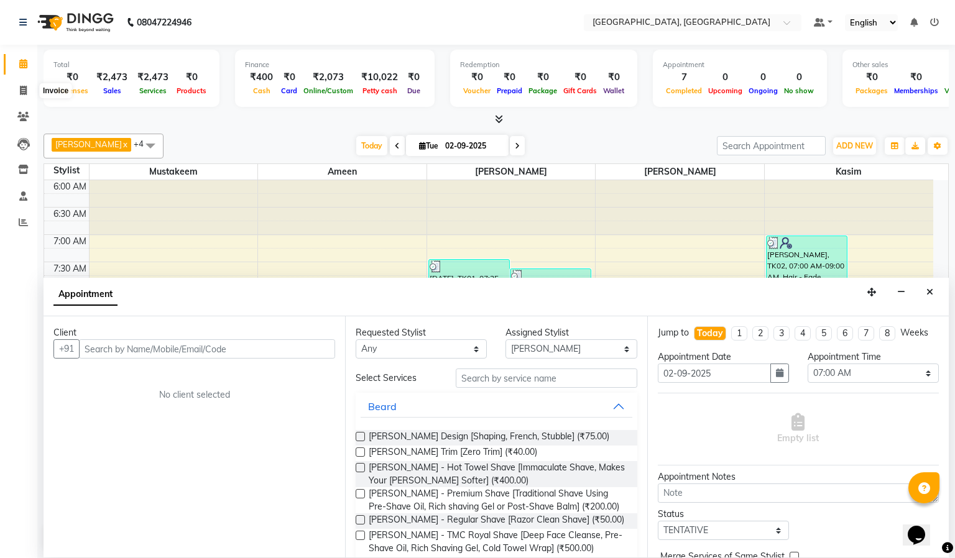  I want to click on div: Status, so click(723, 514).